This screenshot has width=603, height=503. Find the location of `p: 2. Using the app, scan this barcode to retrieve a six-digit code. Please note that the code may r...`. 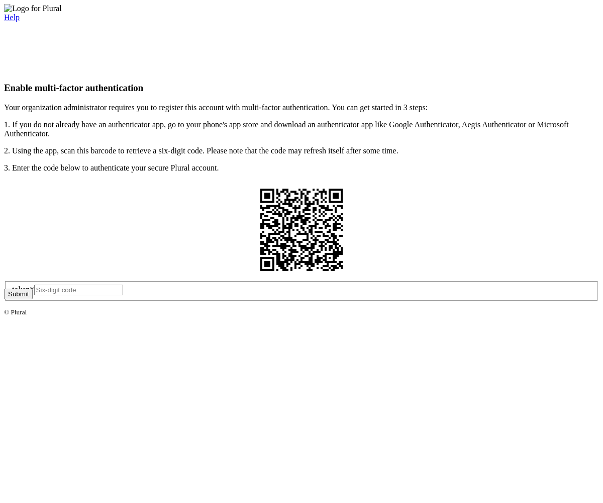

p: 2. Using the app, scan this barcode to retrieve a six-digit code. Please note that the code may r... is located at coordinates (302, 151).